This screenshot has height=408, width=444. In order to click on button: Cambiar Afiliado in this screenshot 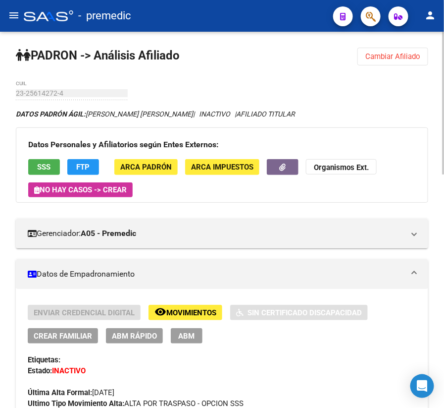, I will do `click(393, 56)`.